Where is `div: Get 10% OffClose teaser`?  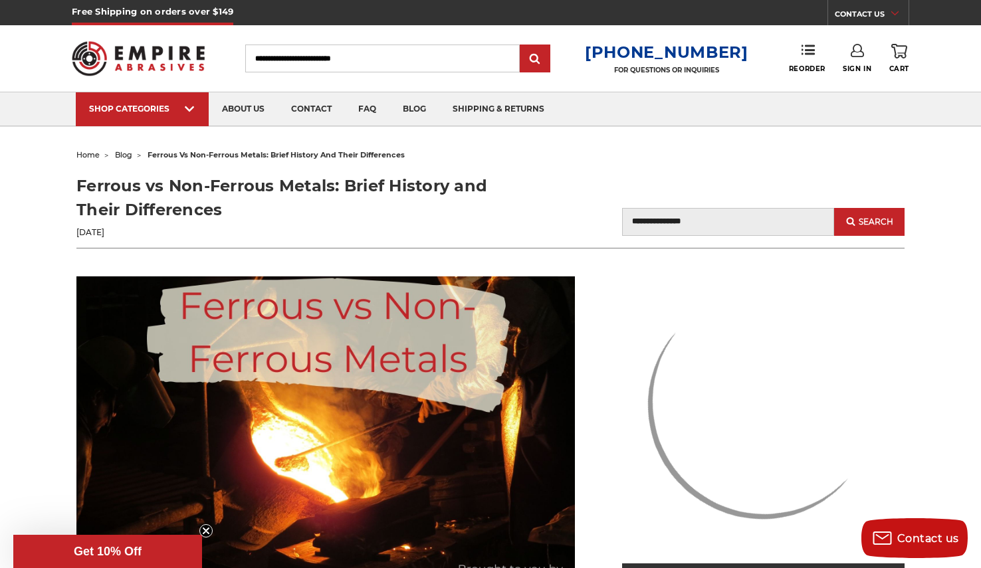 div: Get 10% OffClose teaser is located at coordinates (108, 552).